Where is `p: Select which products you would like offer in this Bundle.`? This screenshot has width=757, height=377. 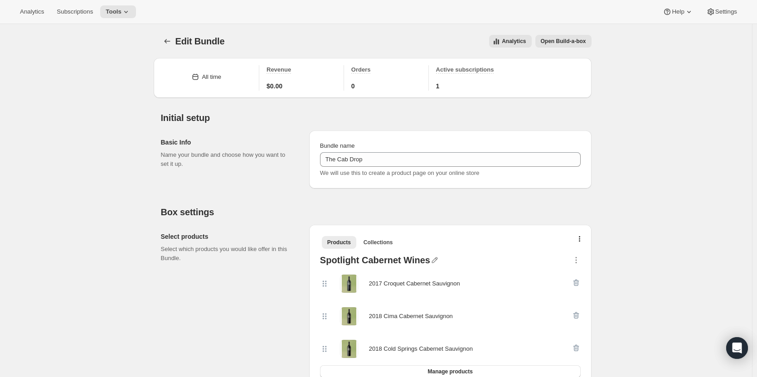
p: Select which products you would like offer in this Bundle. is located at coordinates (228, 254).